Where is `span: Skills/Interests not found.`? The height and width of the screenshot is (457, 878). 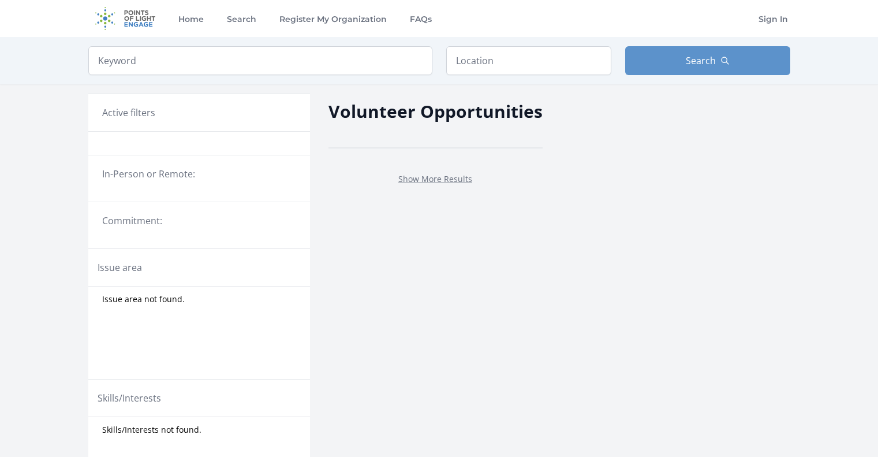
span: Skills/Interests not found. is located at coordinates (152, 430).